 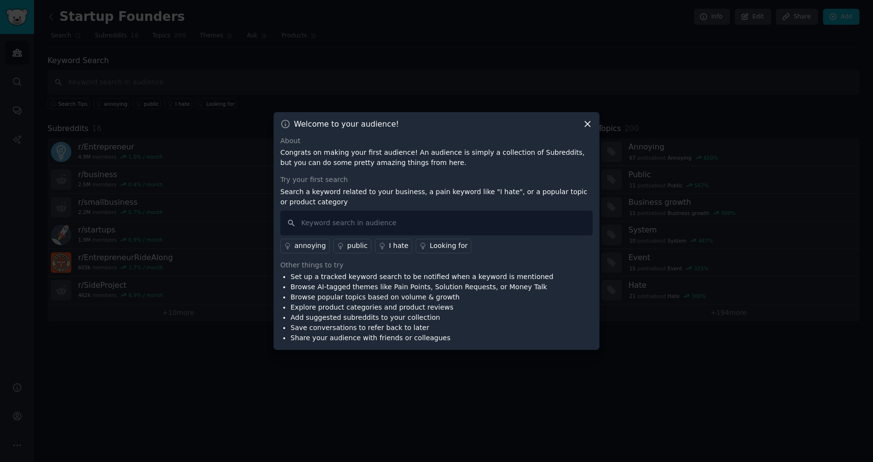 What do you see at coordinates (437, 158) in the screenshot?
I see `p: Congrats on making your first audience! An audience is simply a collection of Subreddits, but you...` at bounding box center [437, 158].